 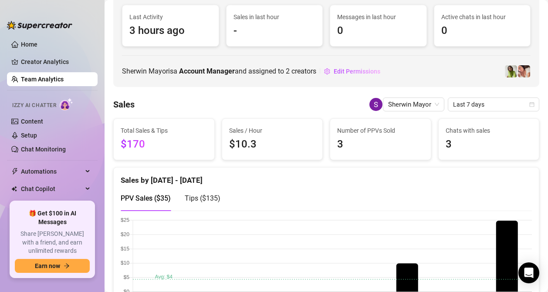 What do you see at coordinates (170, 17) in the screenshot?
I see `span: Last Activity` at bounding box center [170, 17].